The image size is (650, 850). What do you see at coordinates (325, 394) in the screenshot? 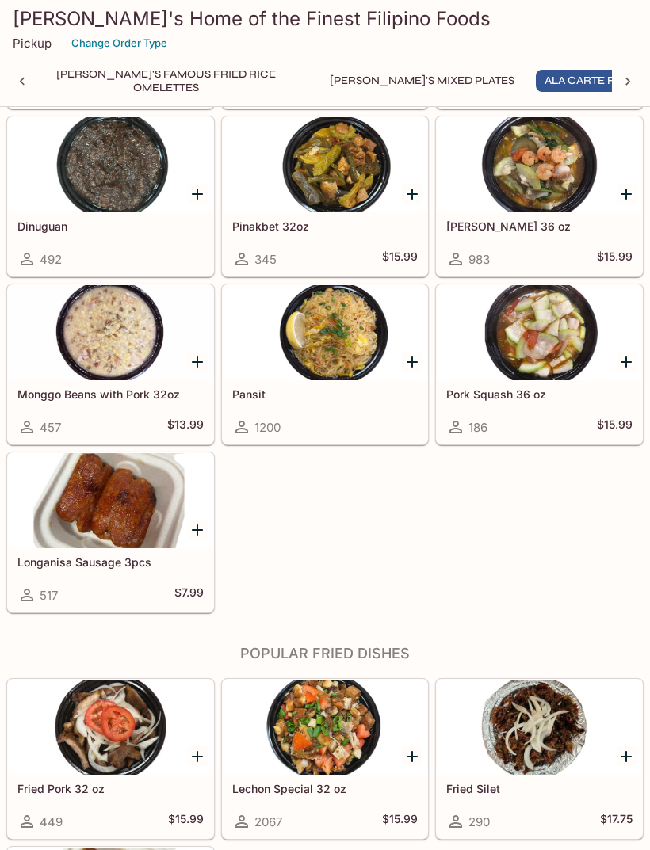
I see `h5: Pansit` at bounding box center [325, 394].